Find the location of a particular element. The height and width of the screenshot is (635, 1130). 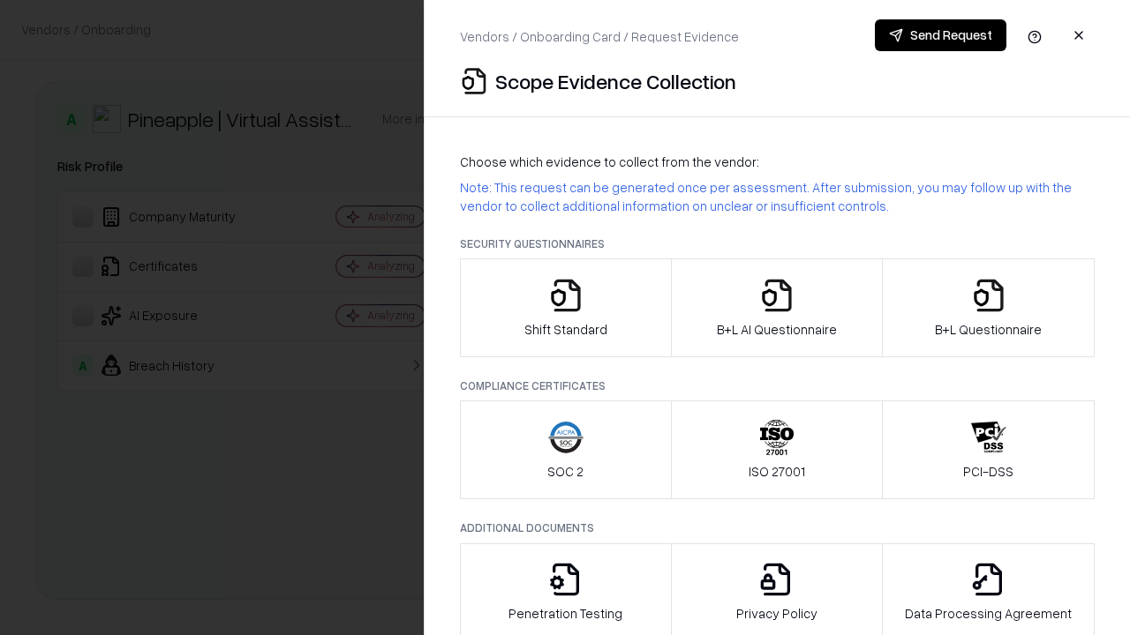

p: SOC 2 is located at coordinates (565, 471).